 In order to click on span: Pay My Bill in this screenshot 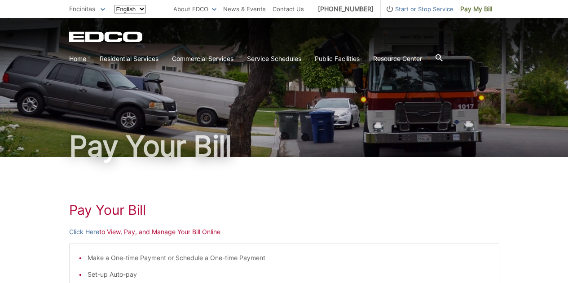, I will do `click(476, 9)`.